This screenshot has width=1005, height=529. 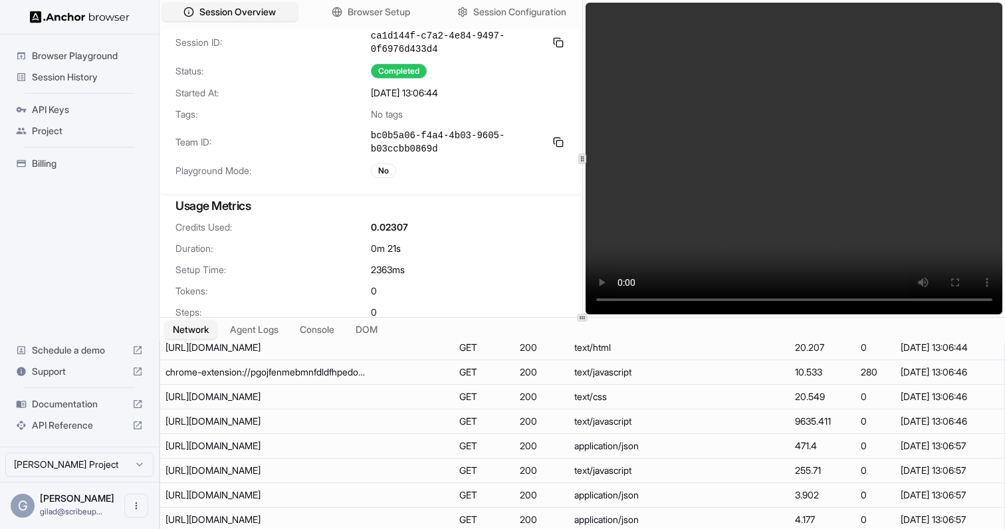 What do you see at coordinates (822, 397) in the screenshot?
I see `td: 20.549` at bounding box center [822, 397].